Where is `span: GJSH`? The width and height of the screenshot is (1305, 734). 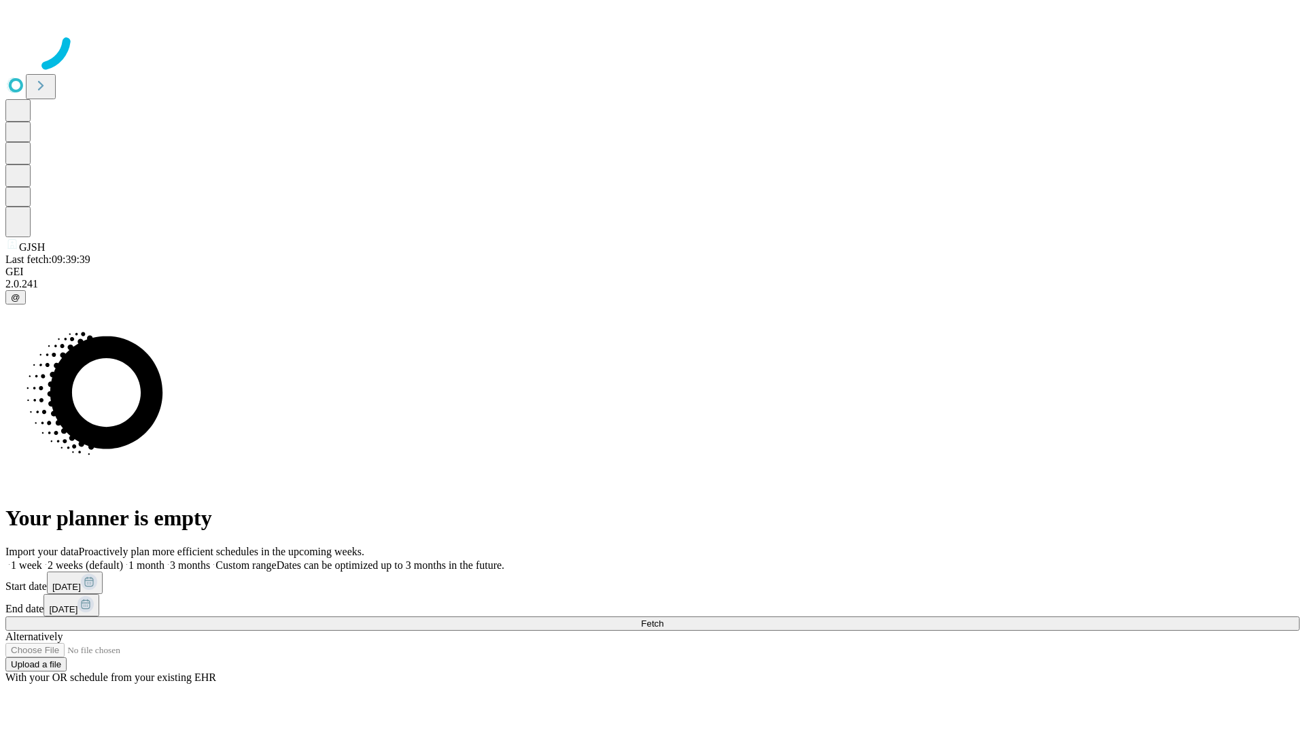 span: GJSH is located at coordinates (32, 247).